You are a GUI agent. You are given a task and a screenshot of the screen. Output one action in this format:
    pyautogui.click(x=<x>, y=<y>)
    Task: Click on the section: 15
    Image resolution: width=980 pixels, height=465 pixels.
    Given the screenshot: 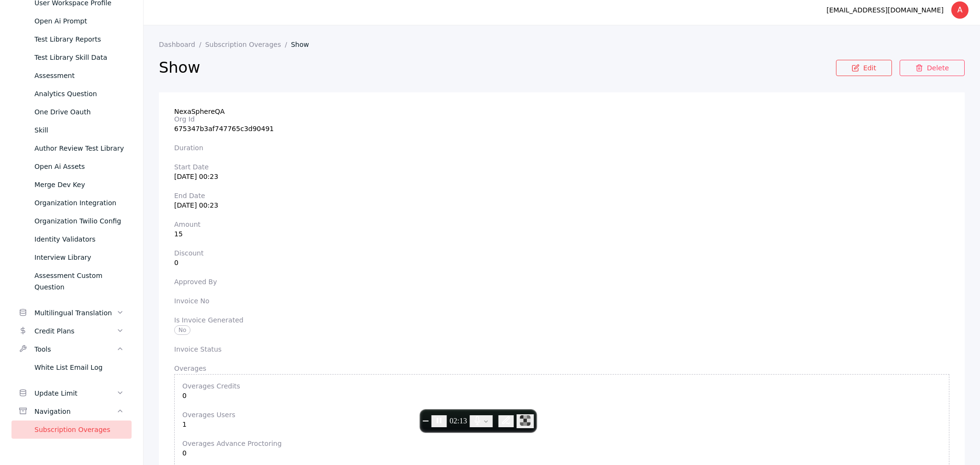 What is the action you would take?
    pyautogui.click(x=562, y=229)
    